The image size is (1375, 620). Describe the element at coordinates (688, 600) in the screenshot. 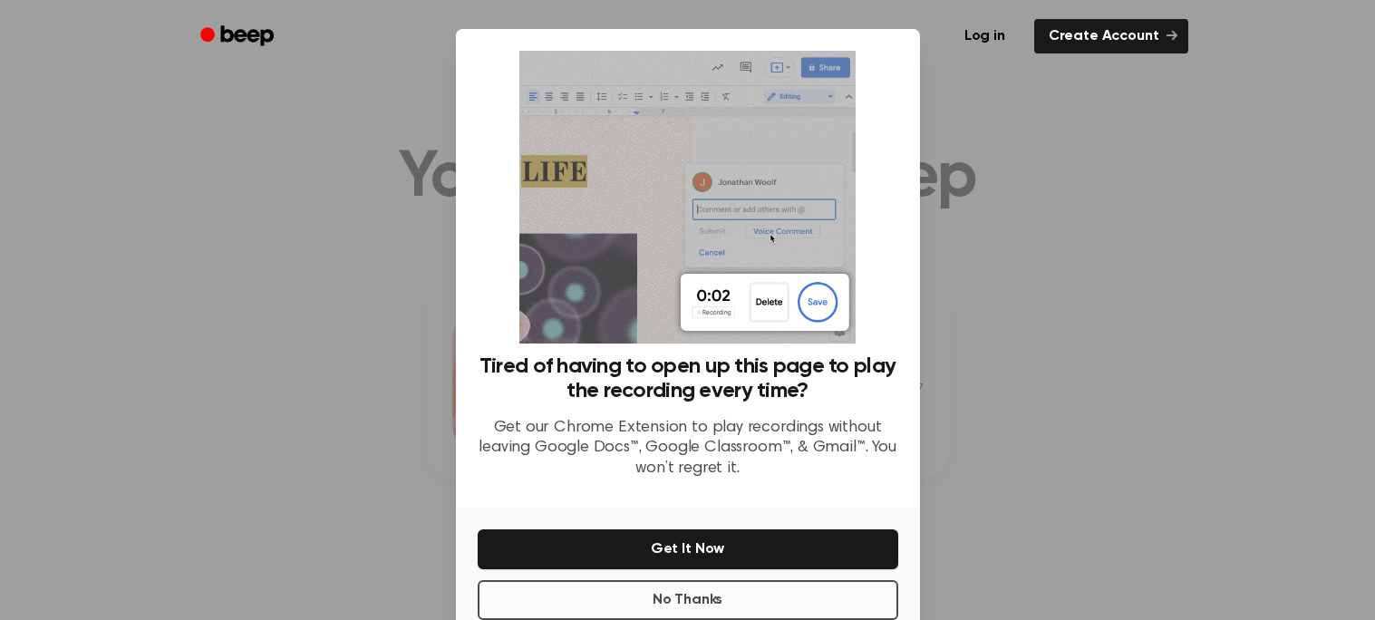

I see `button: No Thanks` at that location.